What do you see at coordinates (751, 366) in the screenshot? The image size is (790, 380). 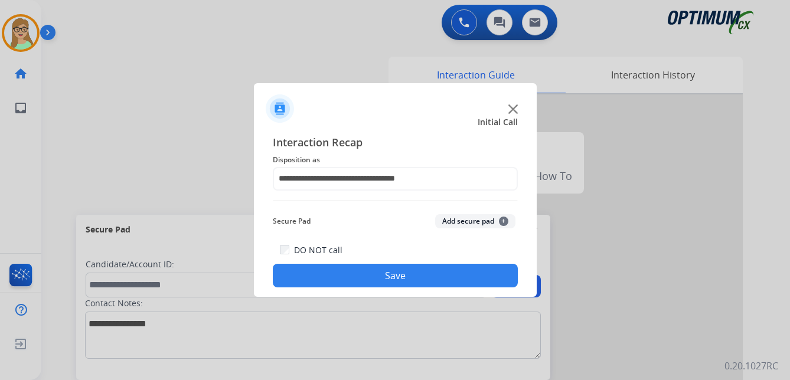 I see `p: 0.20.1027RC` at bounding box center [751, 366].